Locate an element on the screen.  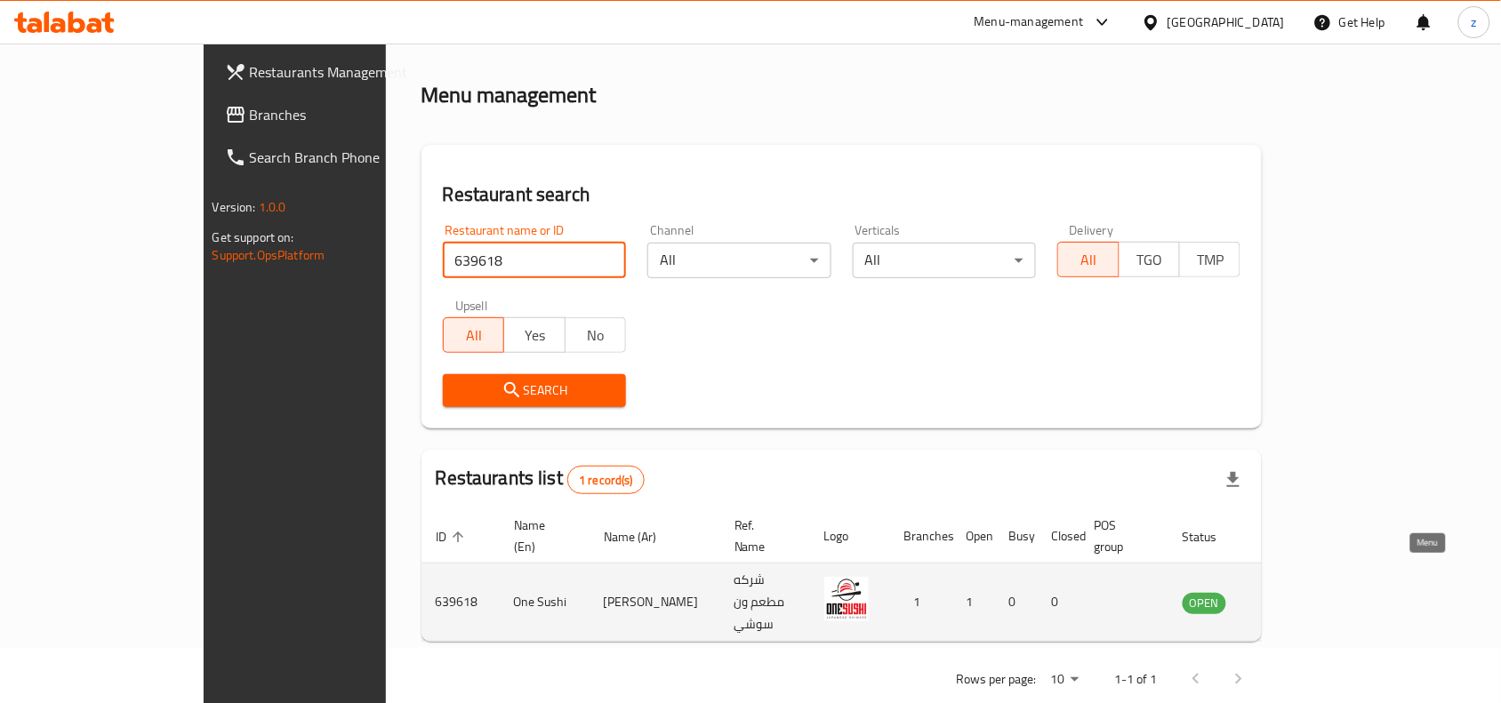
span: No is located at coordinates (596, 335).